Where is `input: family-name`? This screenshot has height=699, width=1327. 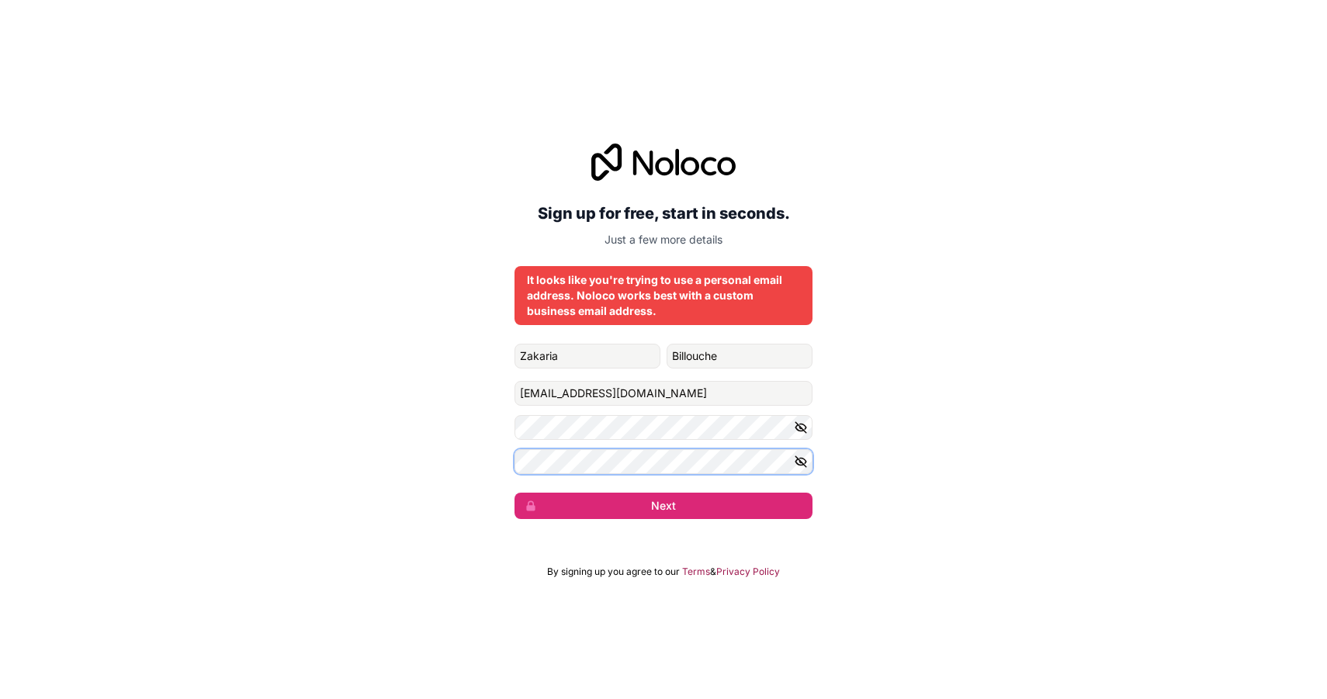
input: family-name is located at coordinates (739, 356).